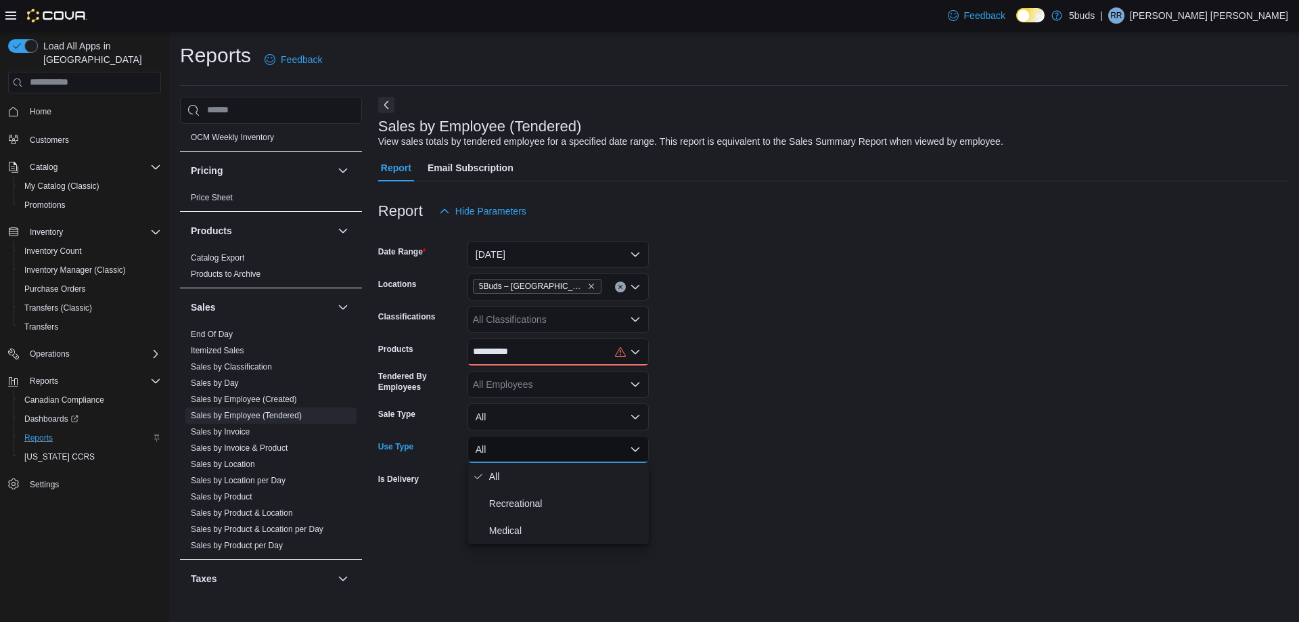 This screenshot has height=622, width=1299. Describe the element at coordinates (43, 167) in the screenshot. I see `button: Catalog` at that location.